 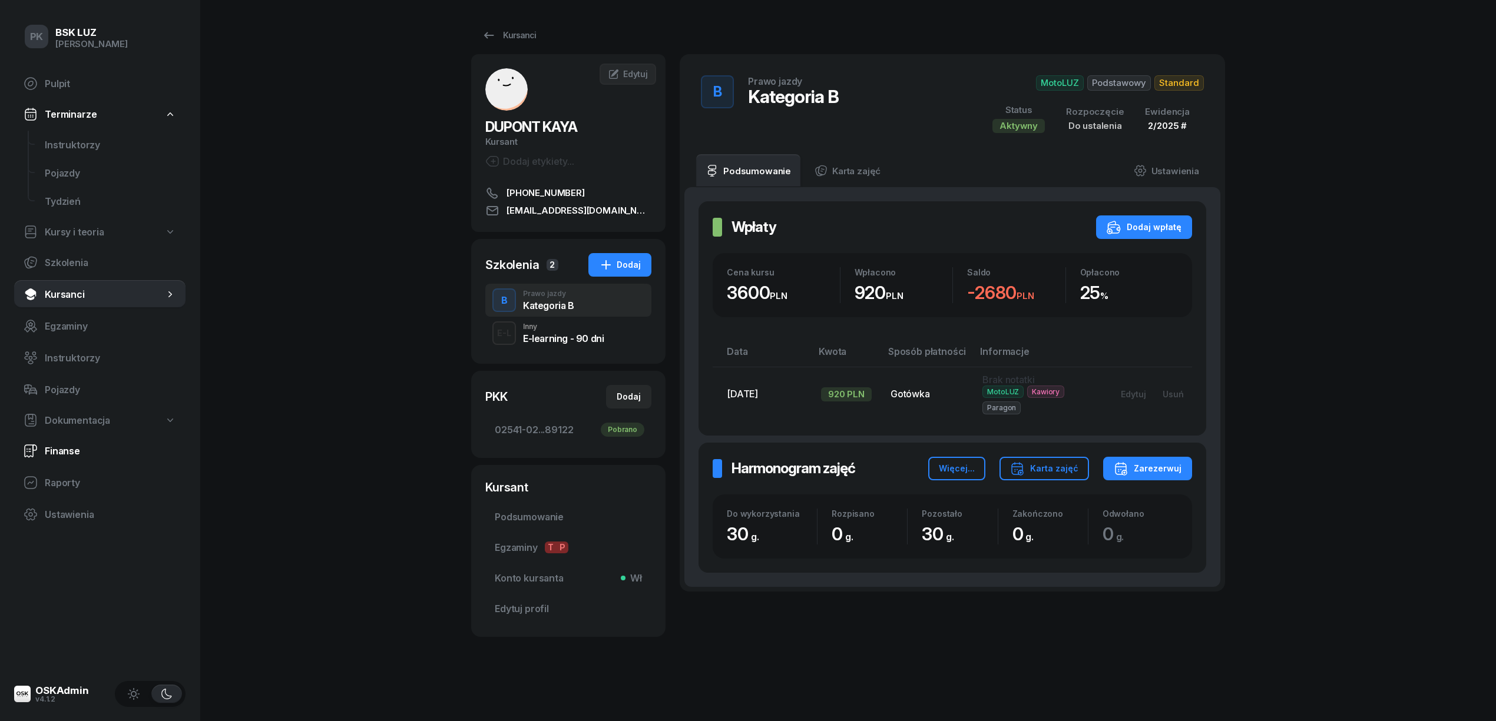 What do you see at coordinates (552, 265) in the screenshot?
I see `span: 2` at bounding box center [552, 265].